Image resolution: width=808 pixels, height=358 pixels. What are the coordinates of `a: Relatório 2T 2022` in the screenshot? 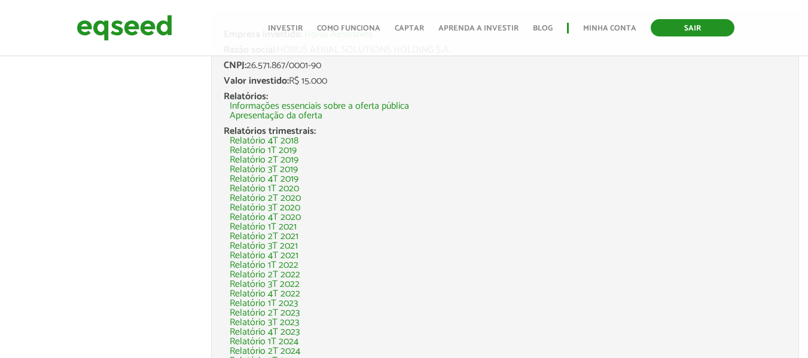 It's located at (265, 275).